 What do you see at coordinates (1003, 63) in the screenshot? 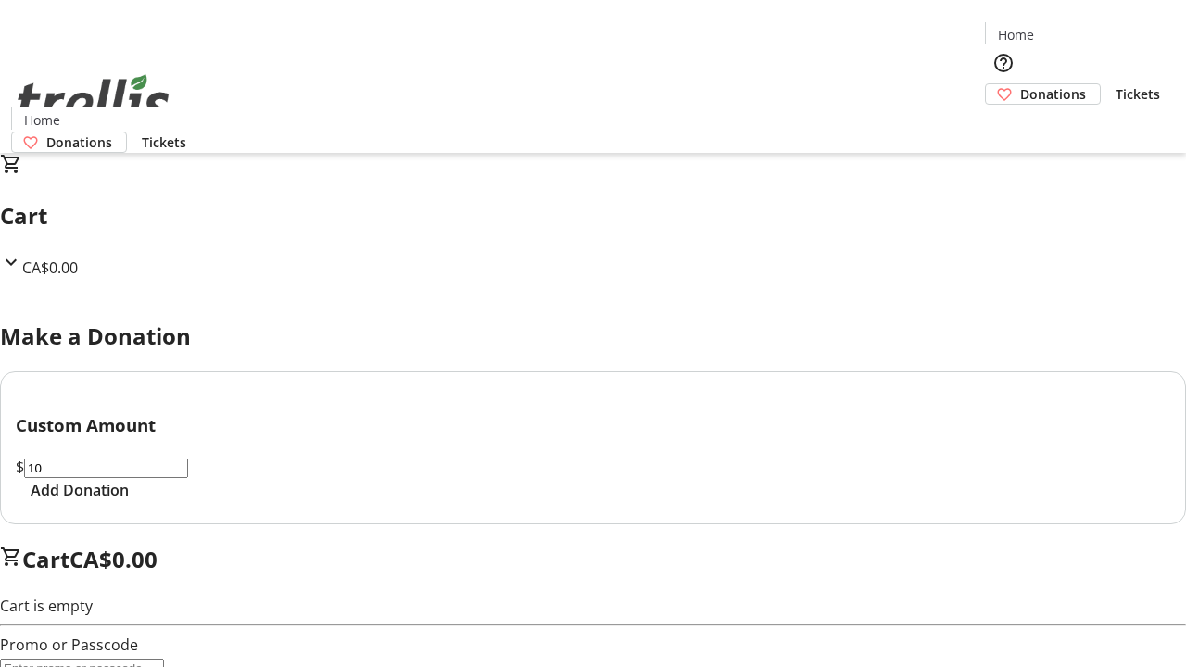
I see `button: Help` at bounding box center [1003, 63].